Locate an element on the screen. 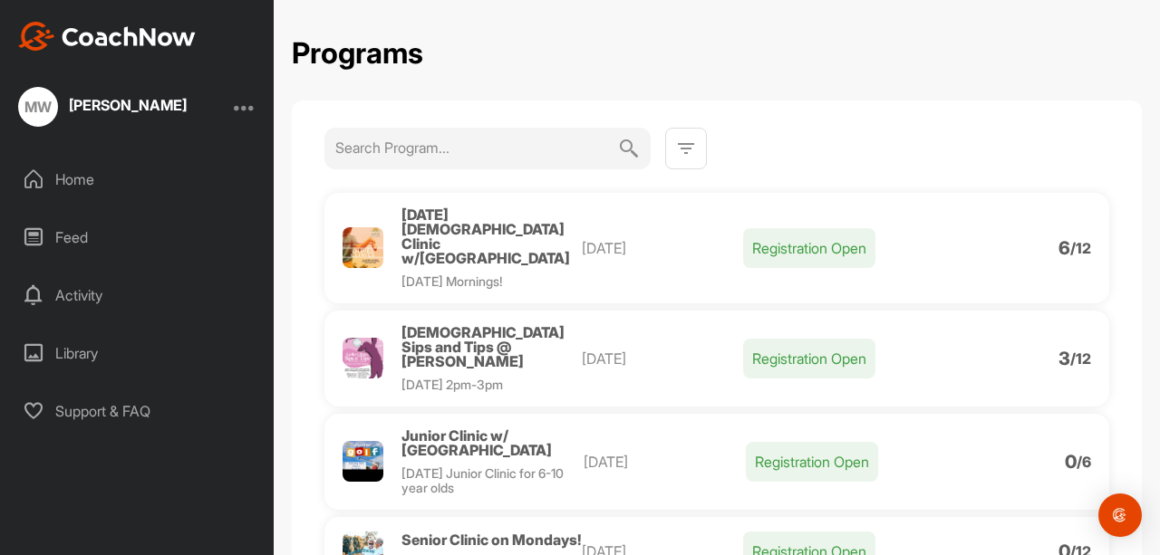 The width and height of the screenshot is (1160, 555). div: MW is located at coordinates (38, 107).